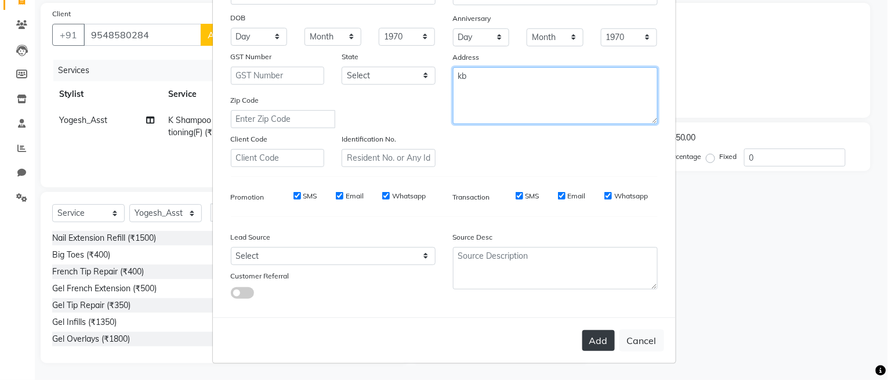 Image resolution: width=888 pixels, height=380 pixels. I want to click on input: Enter Zip Code, so click(283, 119).